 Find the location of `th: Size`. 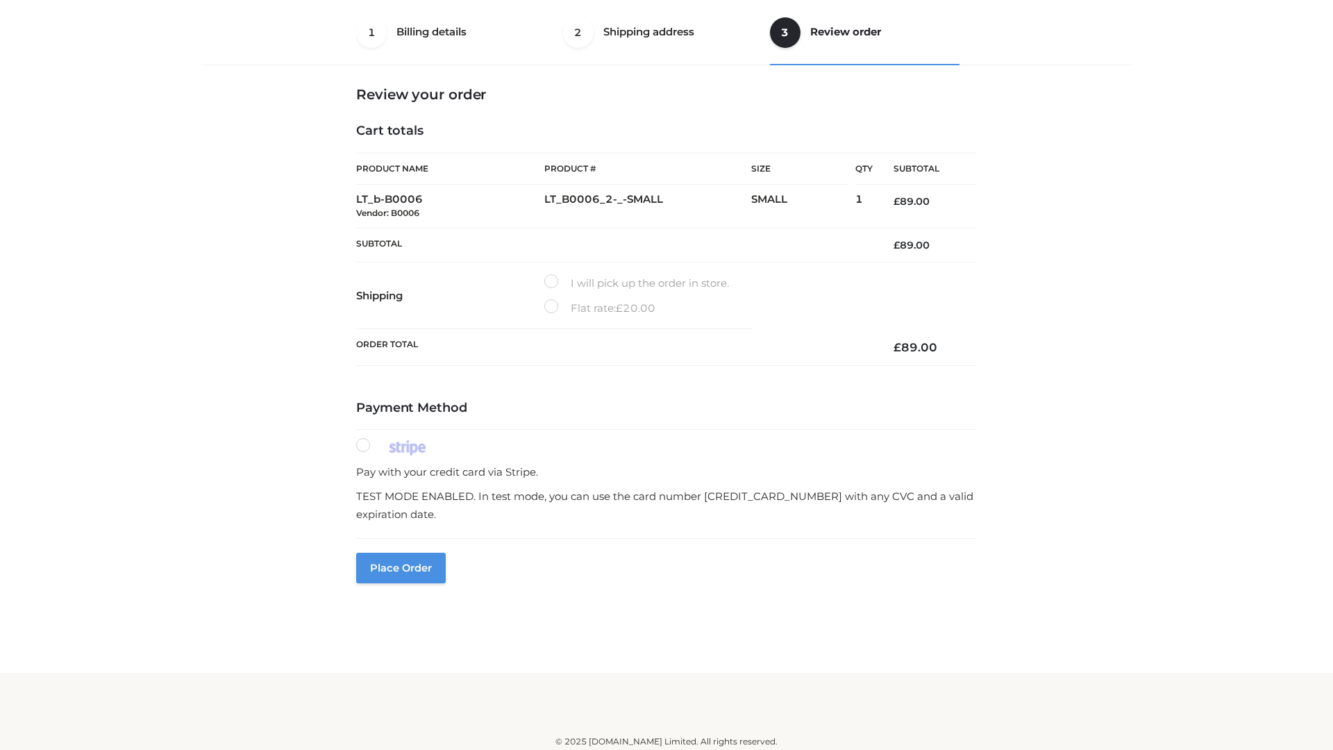

th: Size is located at coordinates (800, 169).